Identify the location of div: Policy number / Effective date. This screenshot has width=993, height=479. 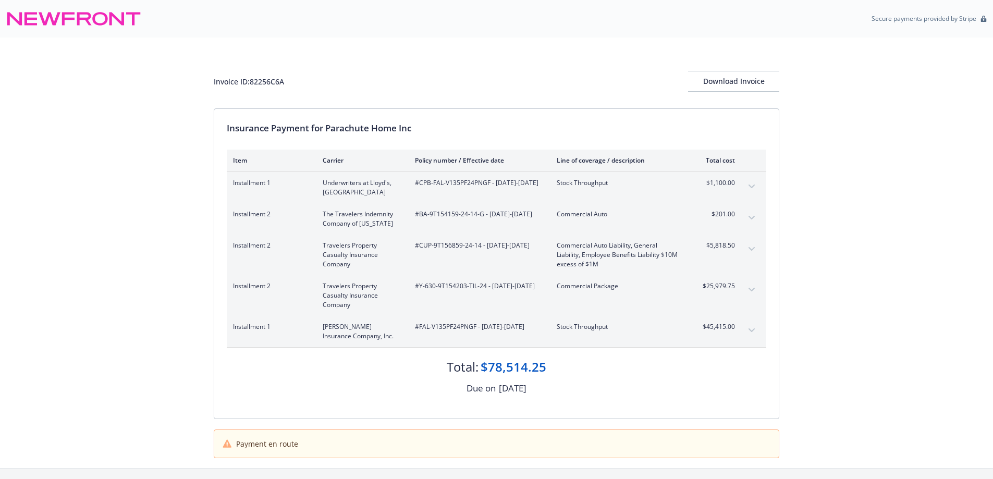
(478, 160).